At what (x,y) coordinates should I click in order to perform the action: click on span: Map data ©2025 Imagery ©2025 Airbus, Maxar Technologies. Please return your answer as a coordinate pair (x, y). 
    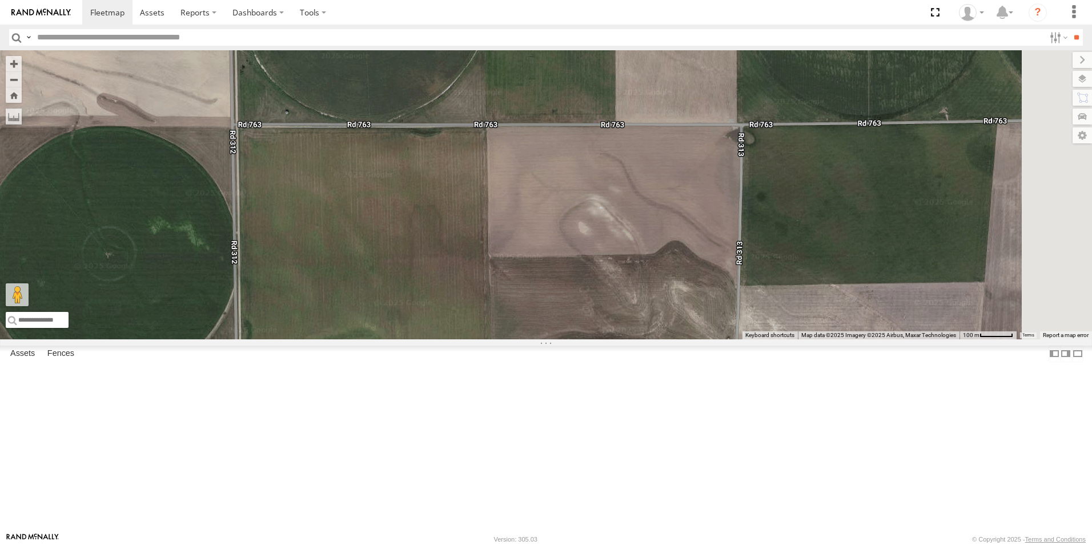
    Looking at the image, I should click on (879, 335).